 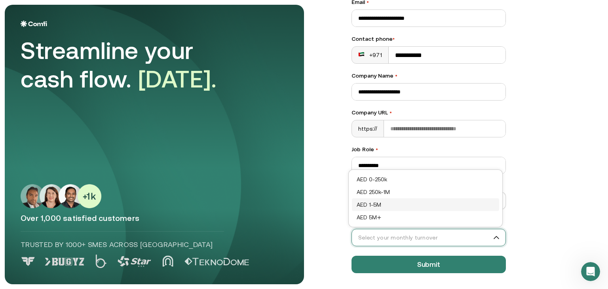 What do you see at coordinates (370, 55) in the screenshot?
I see `div: +971` at bounding box center [370, 55].